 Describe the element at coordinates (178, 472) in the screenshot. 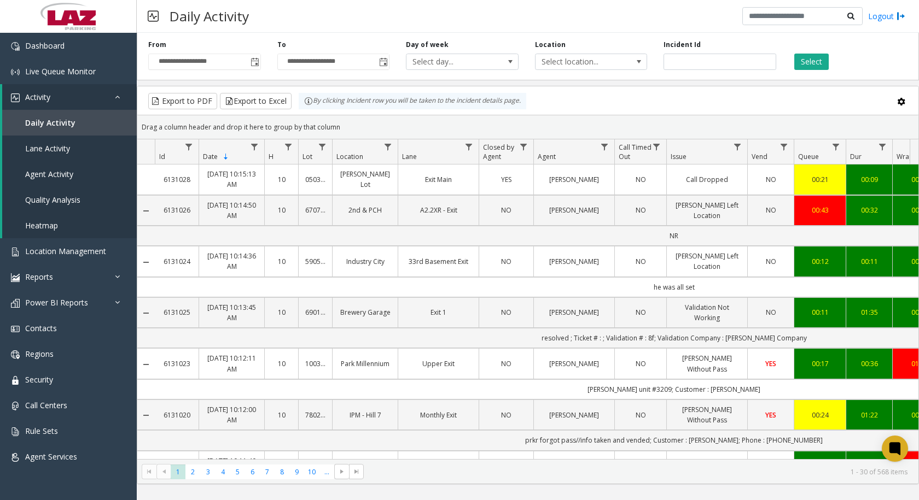

I see `span: Page 1` at that location.